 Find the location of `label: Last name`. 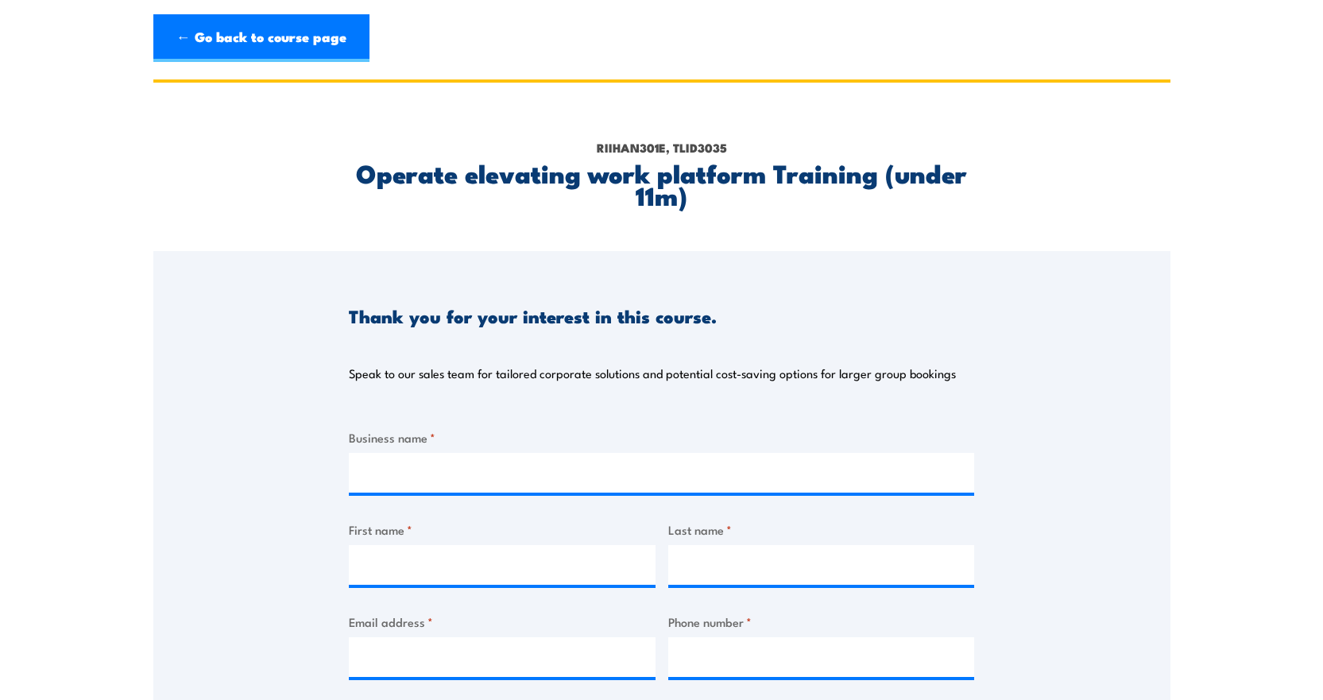

label: Last name is located at coordinates (822, 529).